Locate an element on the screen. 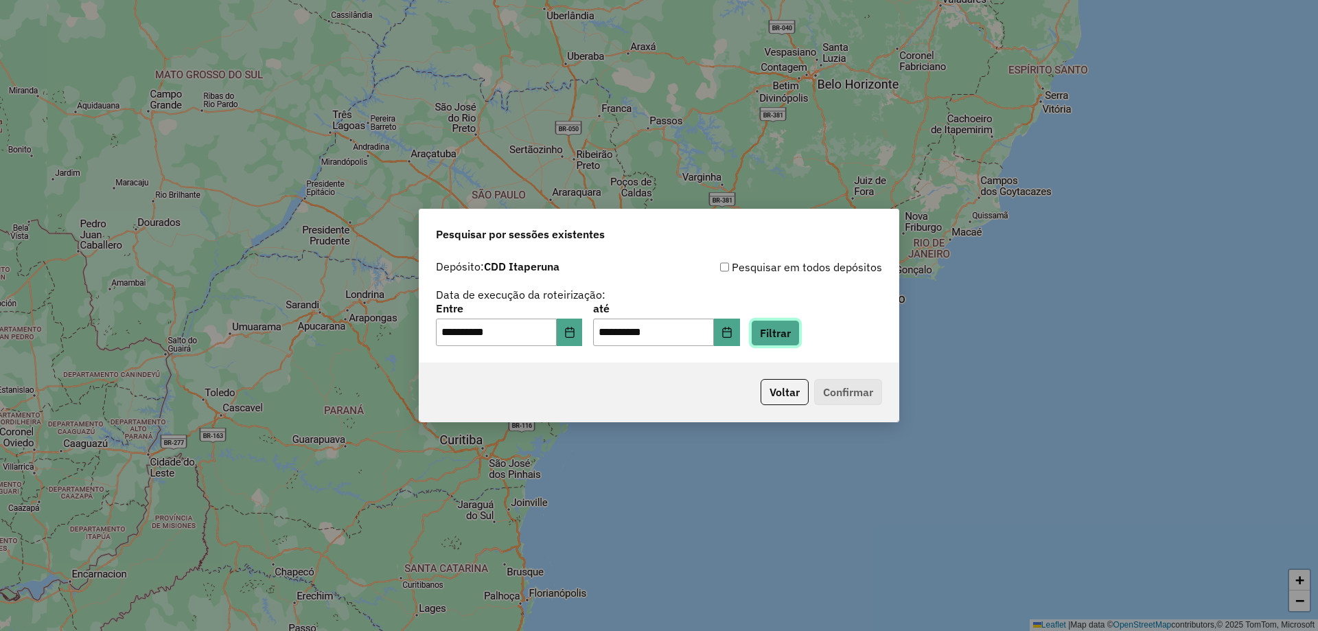 This screenshot has width=1318, height=631. div: Pesquisar em todos depósitos is located at coordinates (770, 267).